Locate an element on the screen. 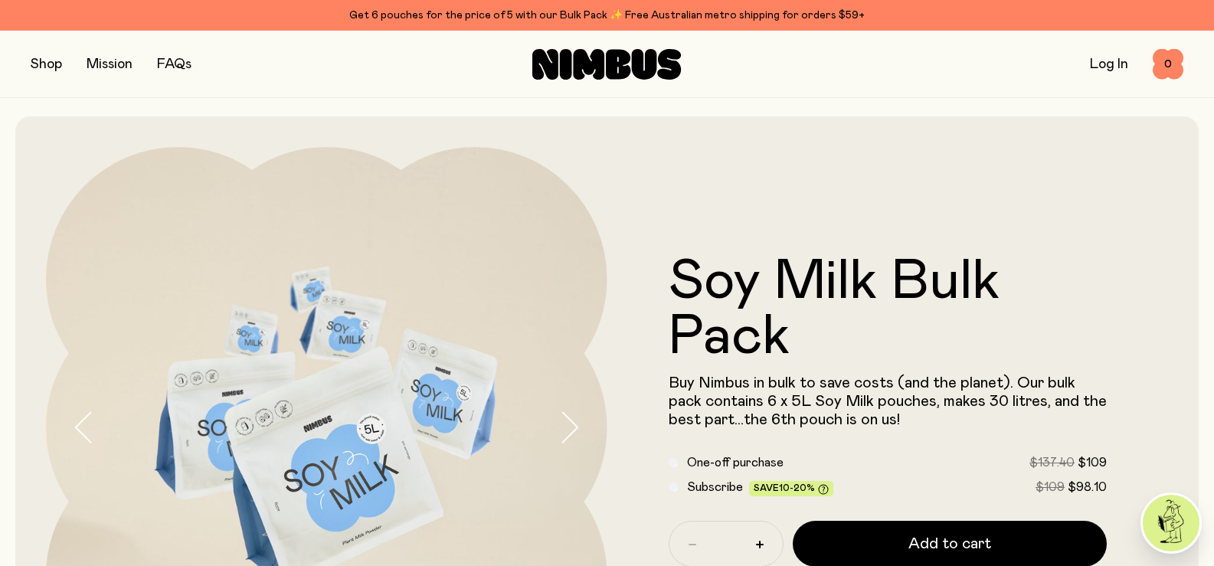  span: Add to cart is located at coordinates (950, 544).